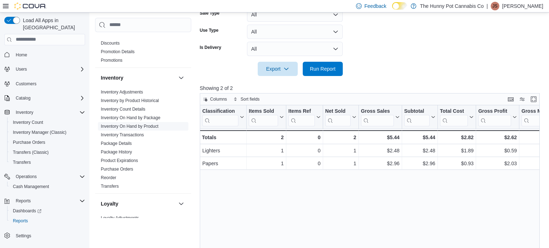 The height and width of the screenshot is (248, 549). Describe the element at coordinates (48, 133) in the screenshot. I see `button: Inventory Manager (Classic)` at that location.